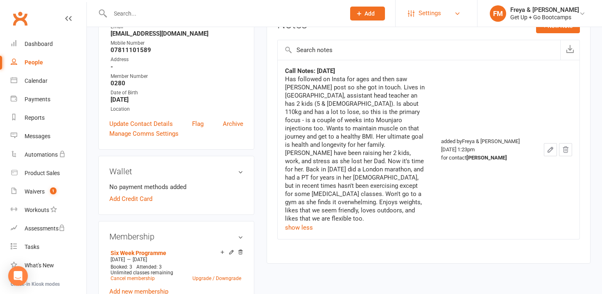  Describe the element at coordinates (45, 228) in the screenshot. I see `div: Assessments` at that location.